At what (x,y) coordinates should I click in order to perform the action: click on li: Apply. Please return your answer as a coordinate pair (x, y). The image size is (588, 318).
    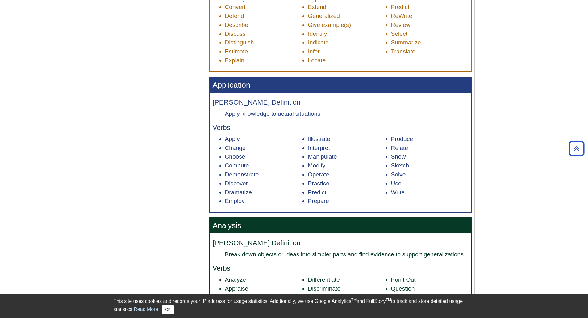
    Looking at the image, I should click on (264, 139).